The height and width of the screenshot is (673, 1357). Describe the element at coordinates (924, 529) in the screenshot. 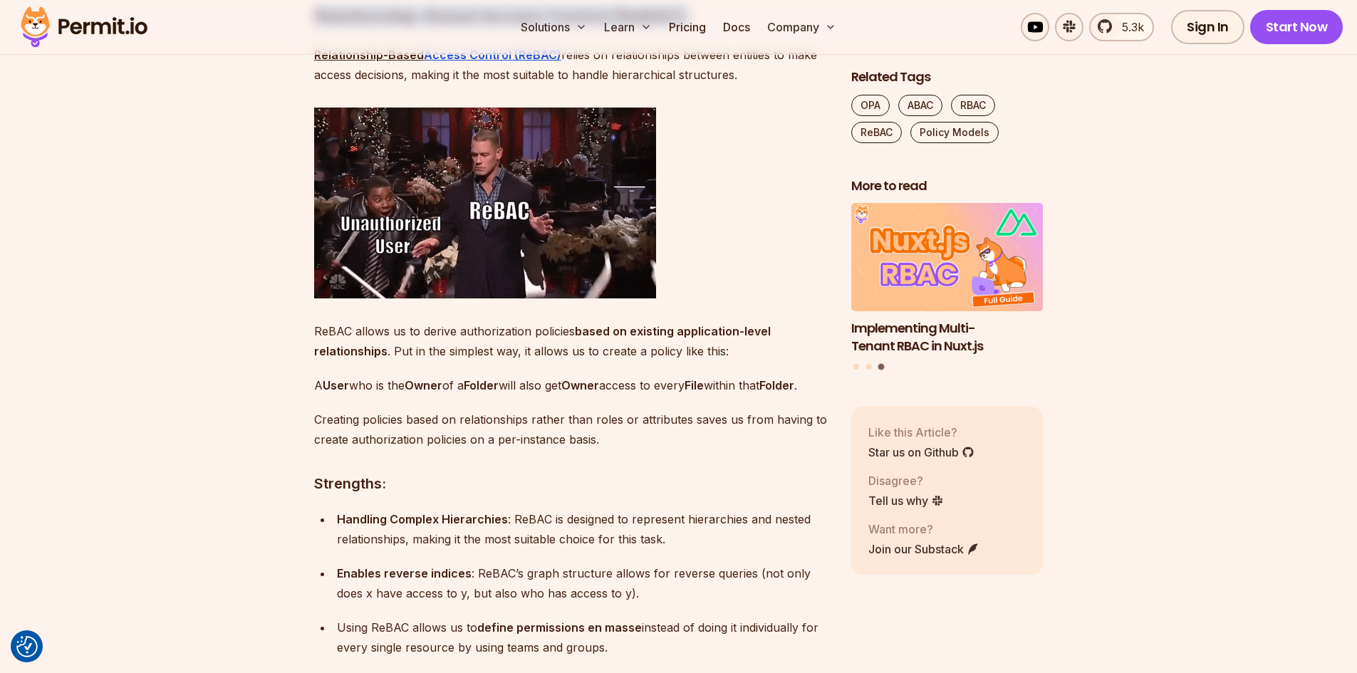

I see `p: Want more?` at that location.